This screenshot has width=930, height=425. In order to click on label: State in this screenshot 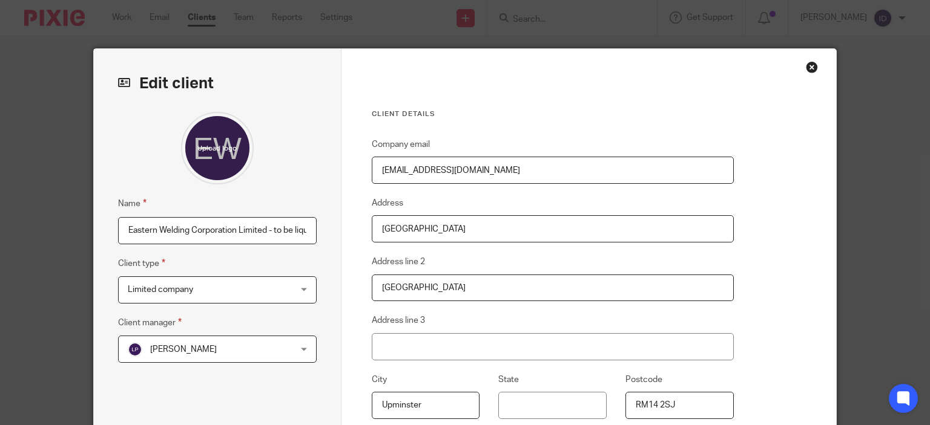, I will do `click(508, 380)`.